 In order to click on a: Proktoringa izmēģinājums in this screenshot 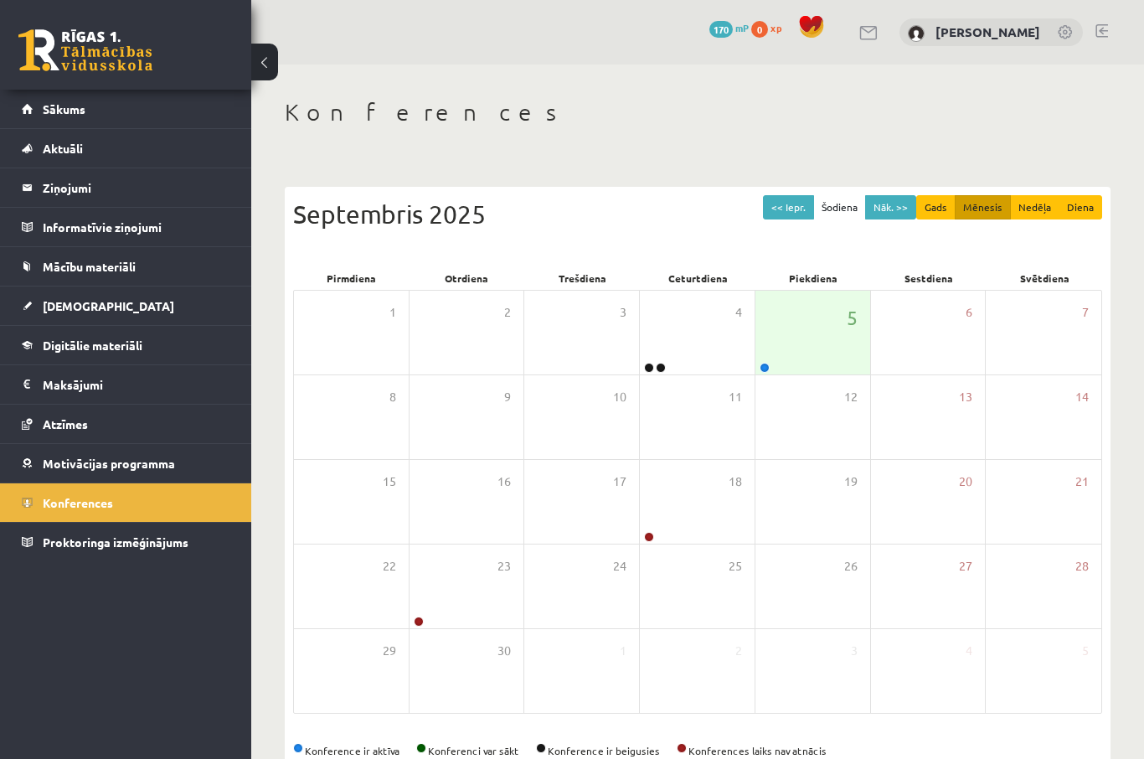, I will do `click(126, 542)`.